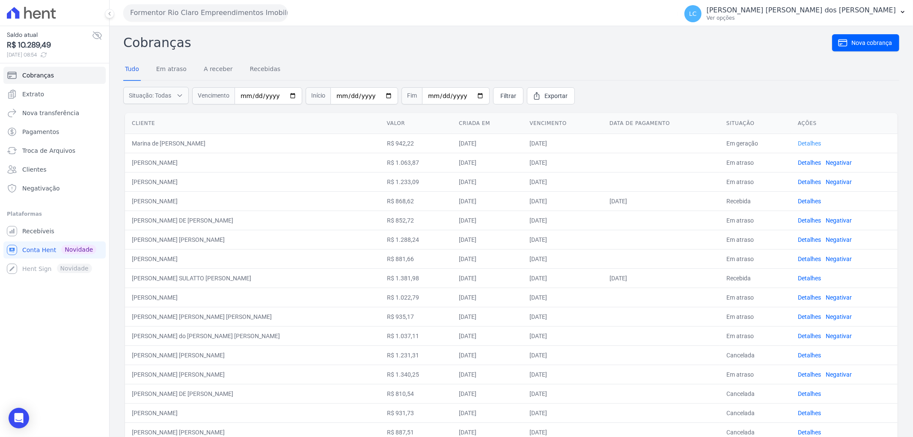  I want to click on span: Recebíveis, so click(38, 231).